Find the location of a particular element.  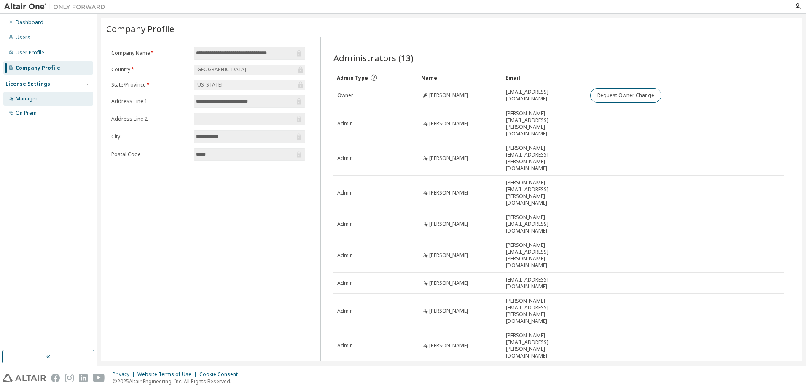

p: © 2025 Altair Engineering, Inc. All Rights Reserved. is located at coordinates (178, 381).